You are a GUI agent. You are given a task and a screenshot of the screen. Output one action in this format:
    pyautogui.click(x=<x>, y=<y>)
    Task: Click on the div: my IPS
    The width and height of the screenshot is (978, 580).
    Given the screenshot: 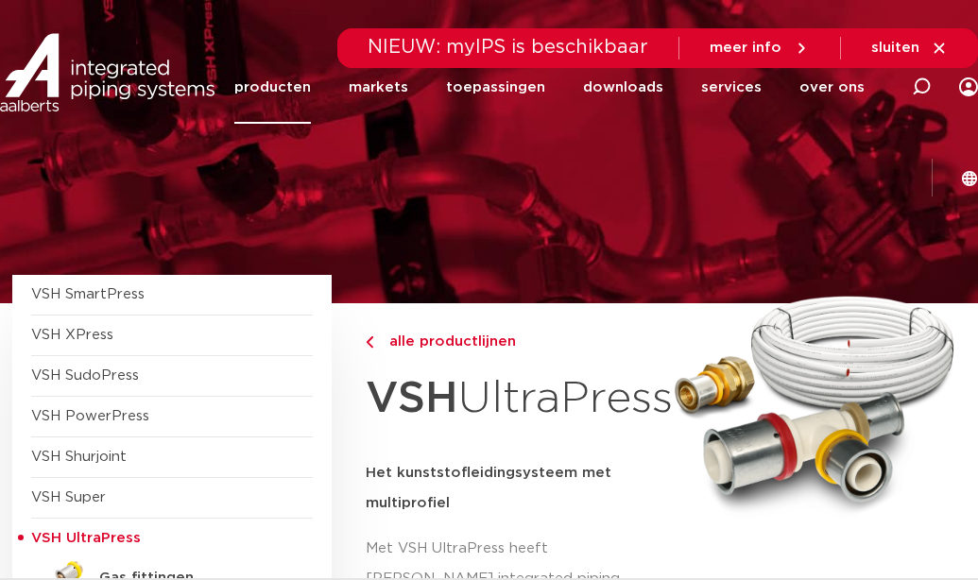 What is the action you would take?
    pyautogui.click(x=968, y=87)
    